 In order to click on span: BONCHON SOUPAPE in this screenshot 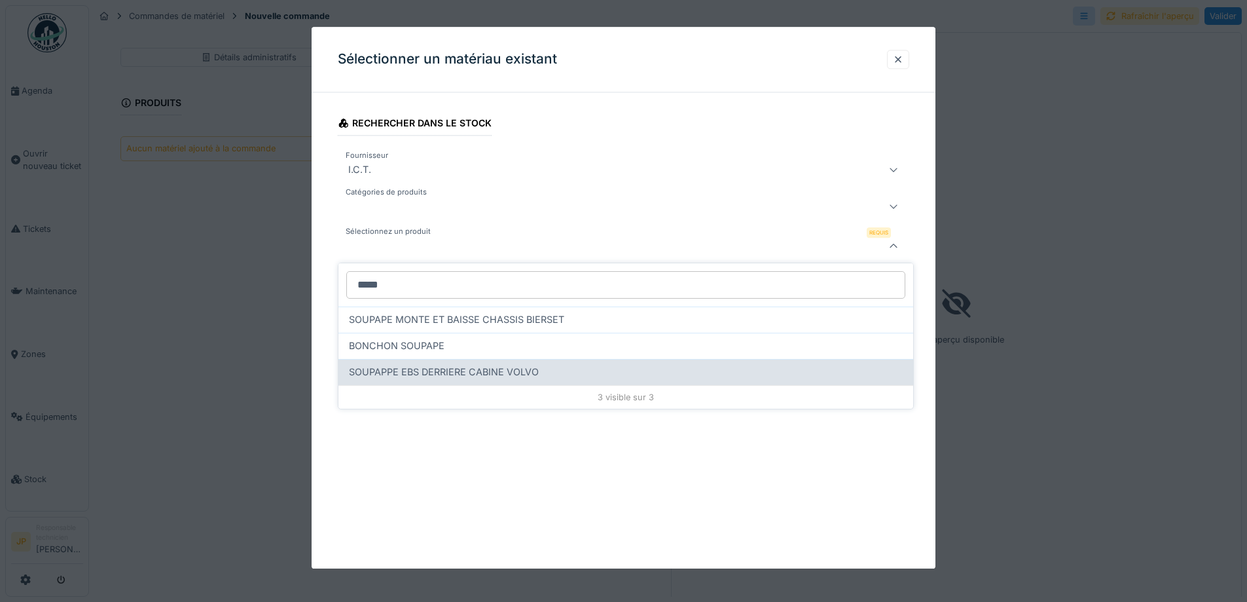, I will do `click(397, 346)`.